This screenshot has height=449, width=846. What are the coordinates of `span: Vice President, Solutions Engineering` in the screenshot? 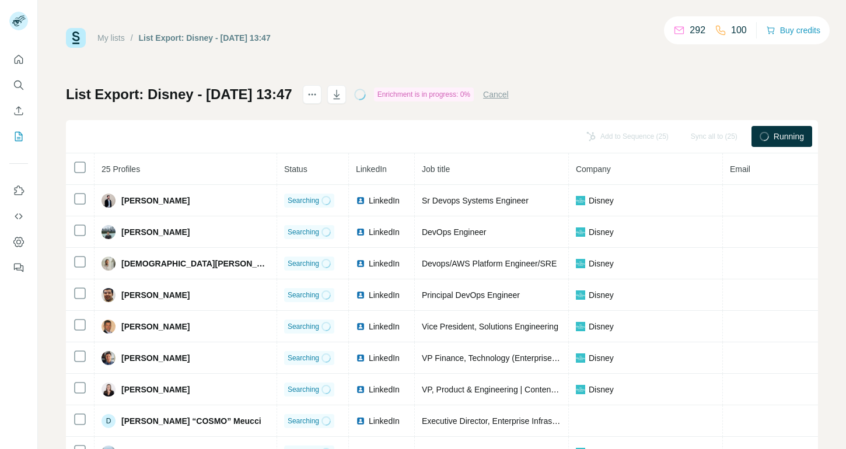 It's located at (490, 327).